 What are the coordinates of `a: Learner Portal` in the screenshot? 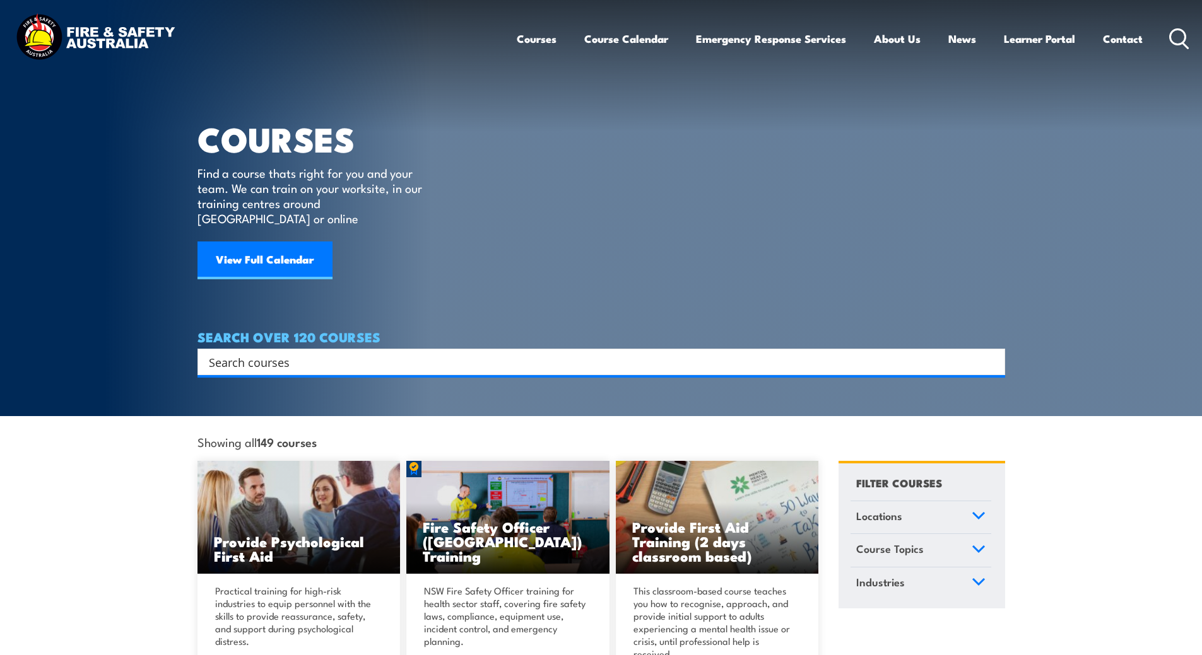 It's located at (1039, 38).